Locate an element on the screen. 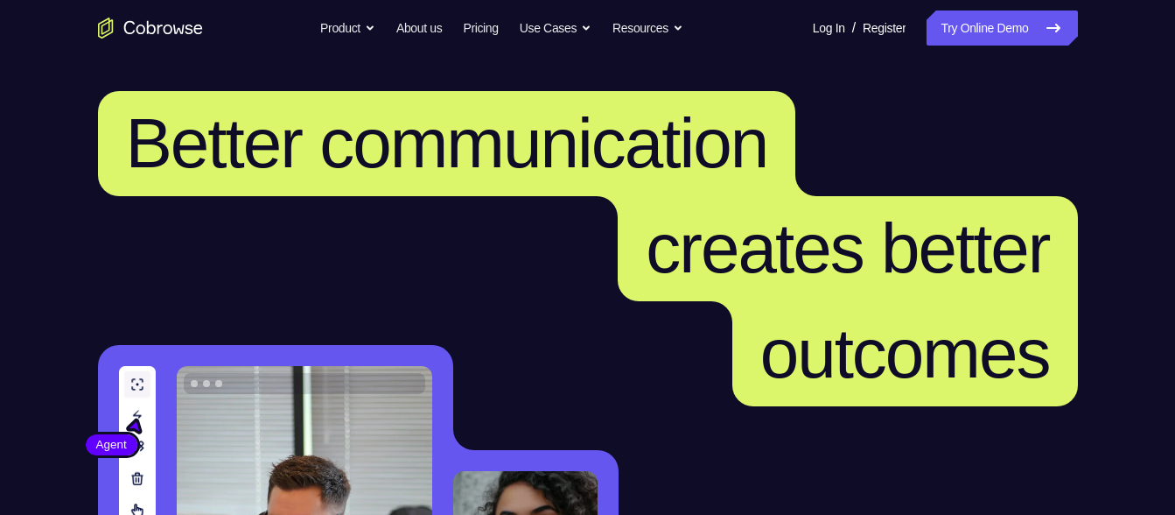  a: Try Online Demo is located at coordinates (1002, 28).